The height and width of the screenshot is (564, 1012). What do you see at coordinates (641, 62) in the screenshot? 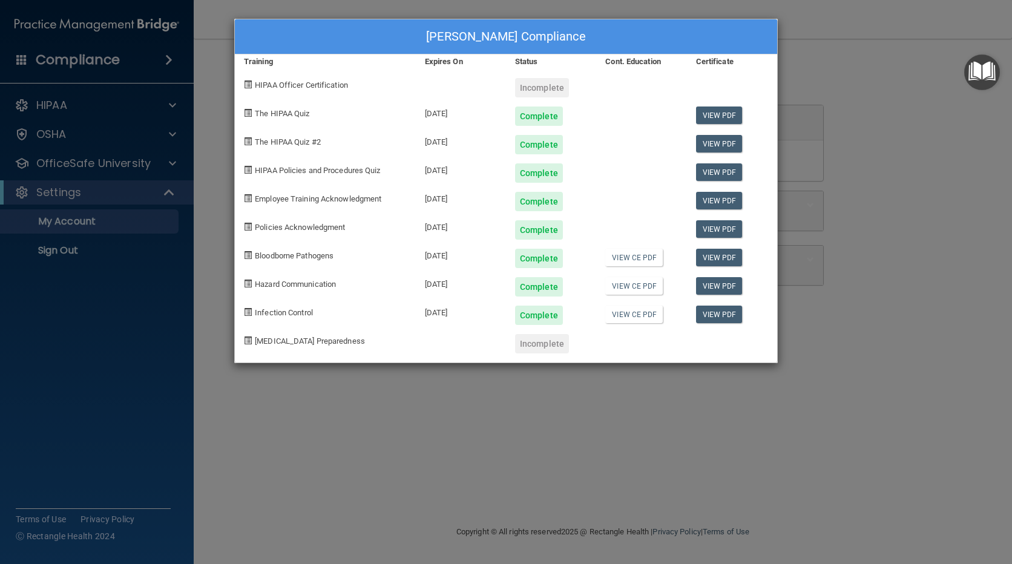
I see `div: Cont. Education` at bounding box center [641, 62].